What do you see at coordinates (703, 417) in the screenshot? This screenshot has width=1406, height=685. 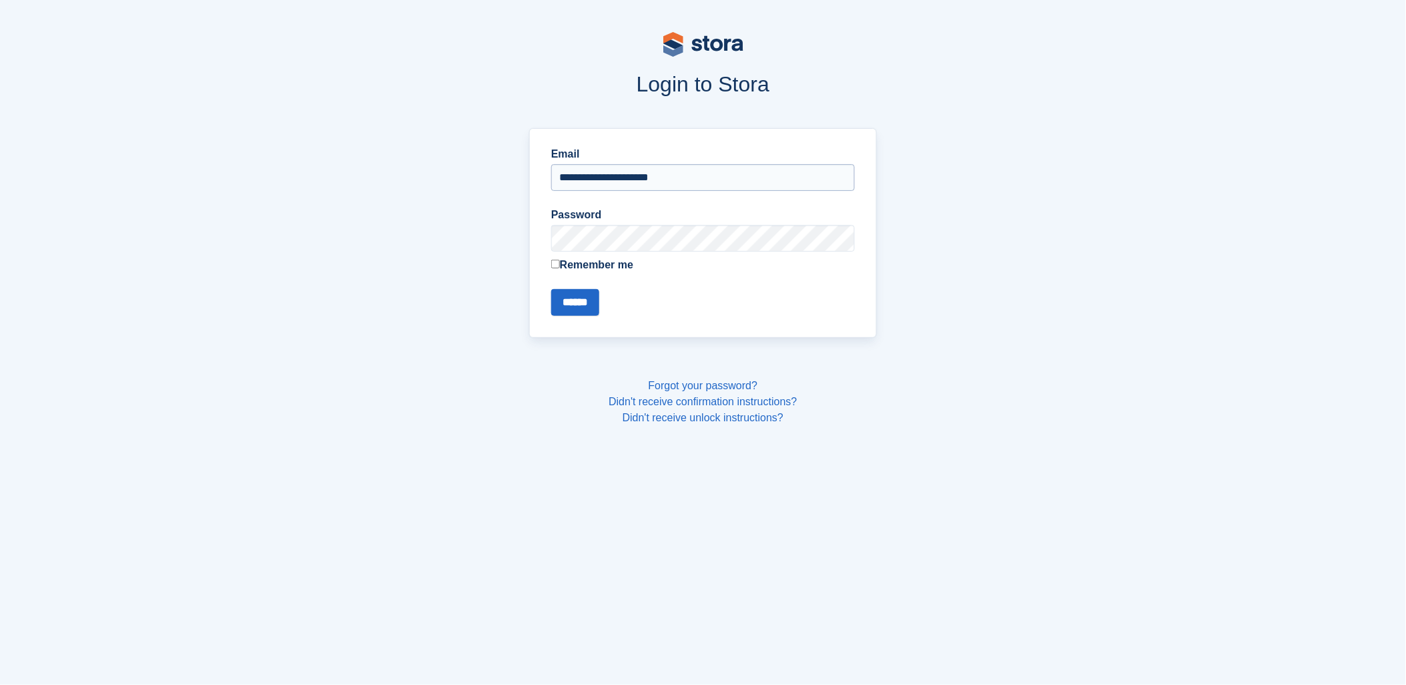 I see `a: Didn't receive unlock instructions?` at bounding box center [703, 417].